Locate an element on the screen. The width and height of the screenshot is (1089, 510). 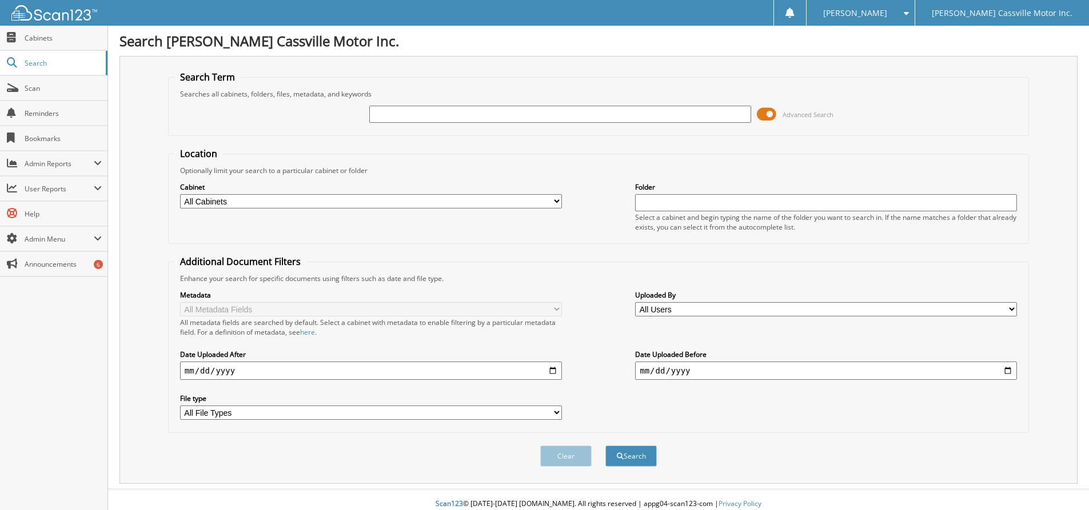
label: Cabinet is located at coordinates (371, 187).